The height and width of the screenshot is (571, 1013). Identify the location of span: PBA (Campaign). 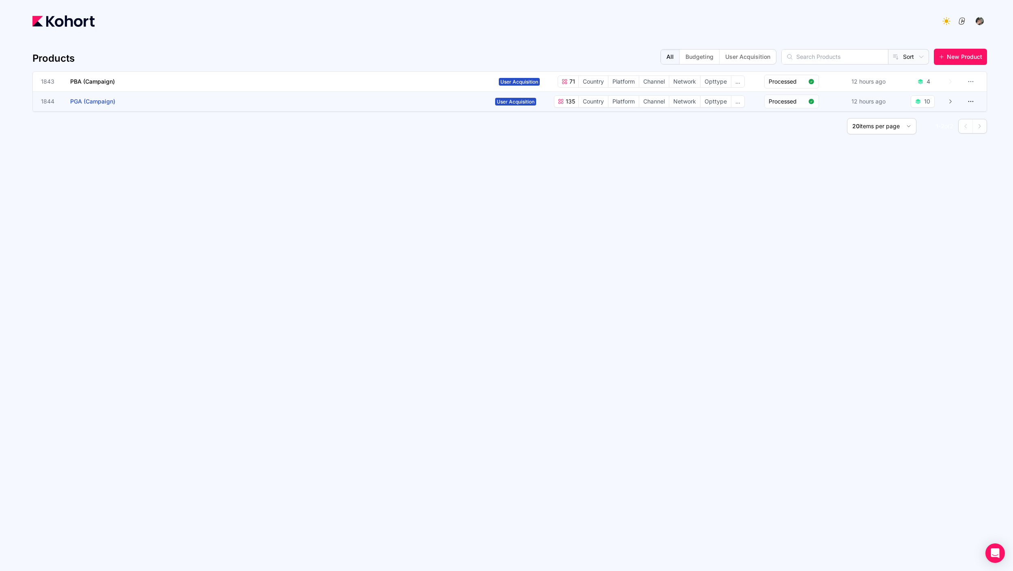
(93, 81).